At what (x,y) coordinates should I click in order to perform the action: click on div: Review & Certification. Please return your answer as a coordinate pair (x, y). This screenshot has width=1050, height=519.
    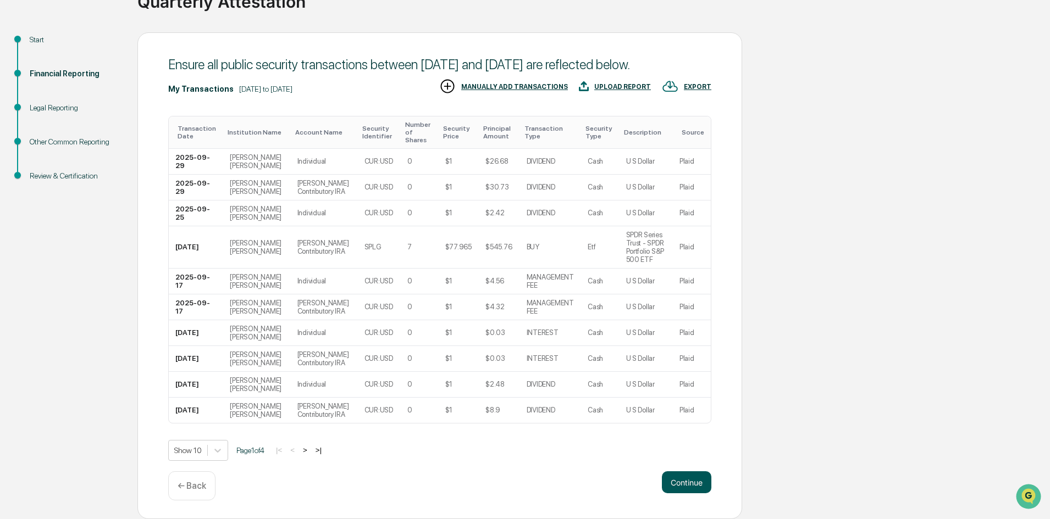
    Looking at the image, I should click on (75, 176).